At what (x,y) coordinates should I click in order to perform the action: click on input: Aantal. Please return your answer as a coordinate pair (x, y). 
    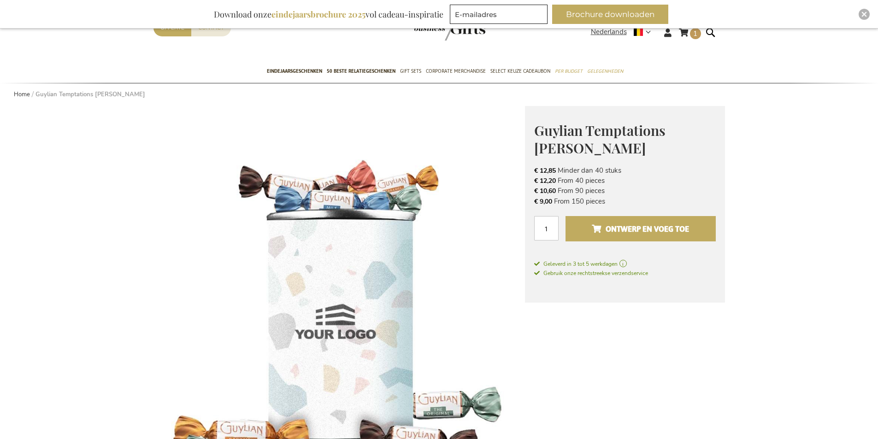
    Looking at the image, I should click on (546, 228).